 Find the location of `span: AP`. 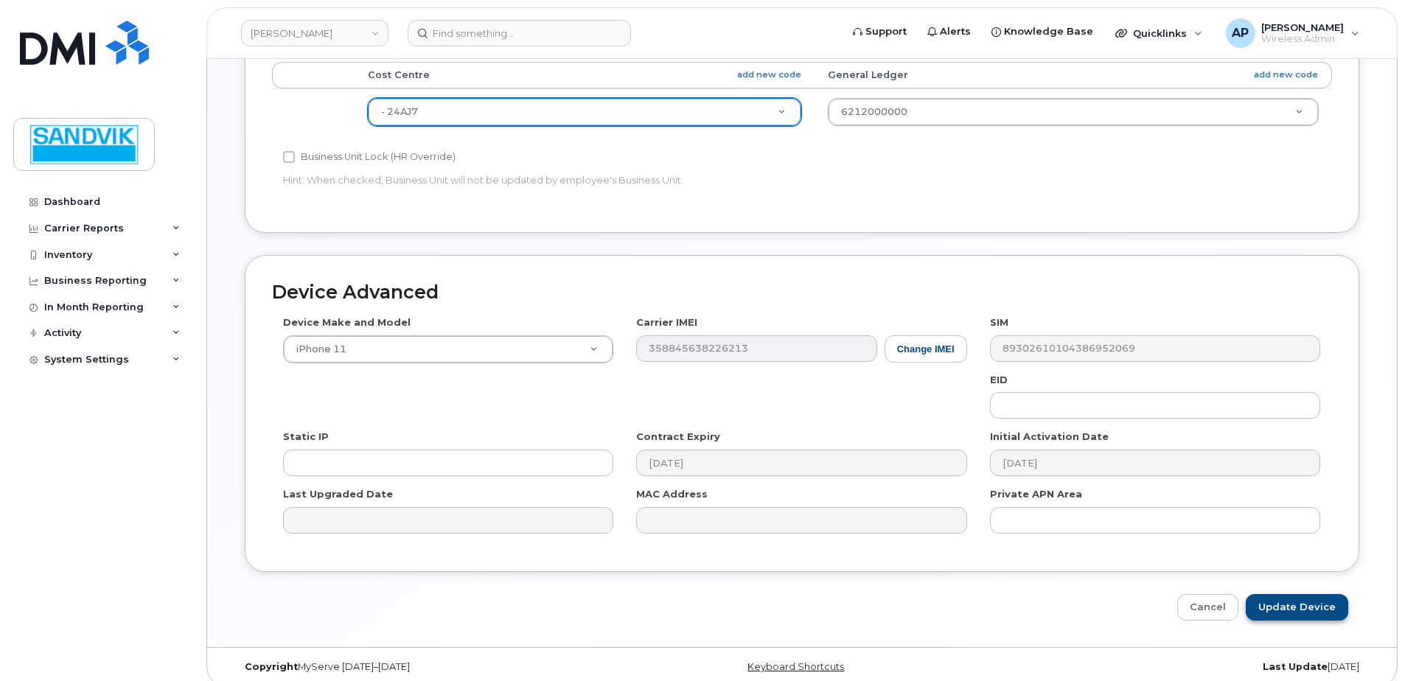

span: AP is located at coordinates (1240, 33).